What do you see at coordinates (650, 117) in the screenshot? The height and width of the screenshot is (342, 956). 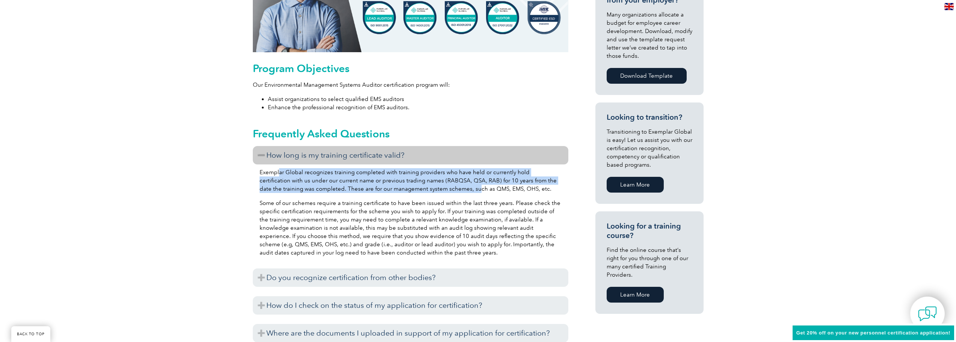 I see `h3: Looking to transition?` at bounding box center [650, 117].